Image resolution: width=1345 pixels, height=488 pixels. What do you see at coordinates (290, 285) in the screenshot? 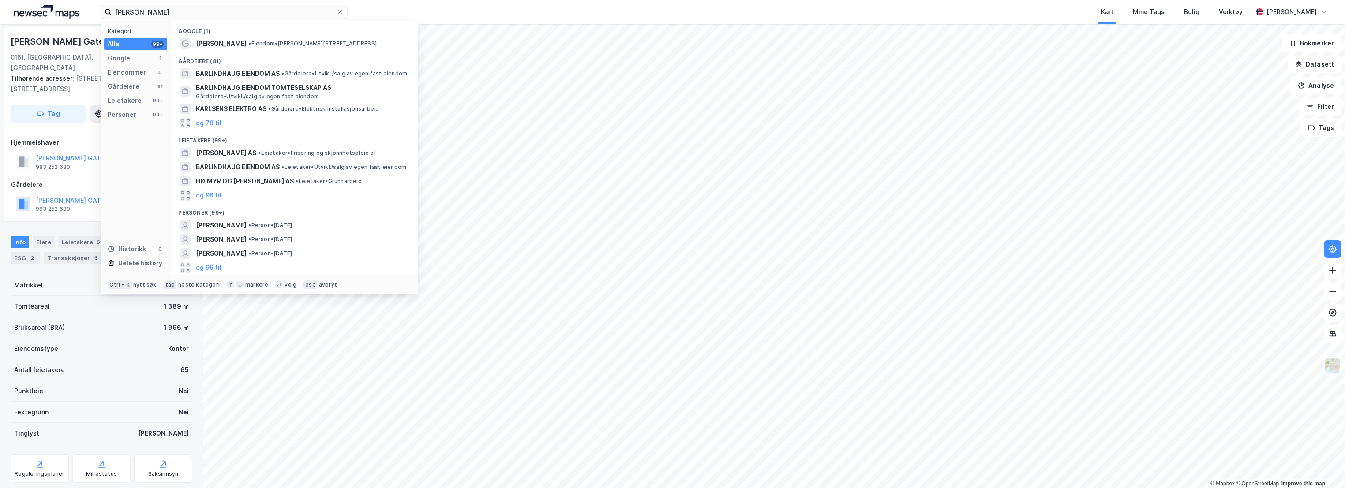
I see `div: velg` at bounding box center [290, 285].